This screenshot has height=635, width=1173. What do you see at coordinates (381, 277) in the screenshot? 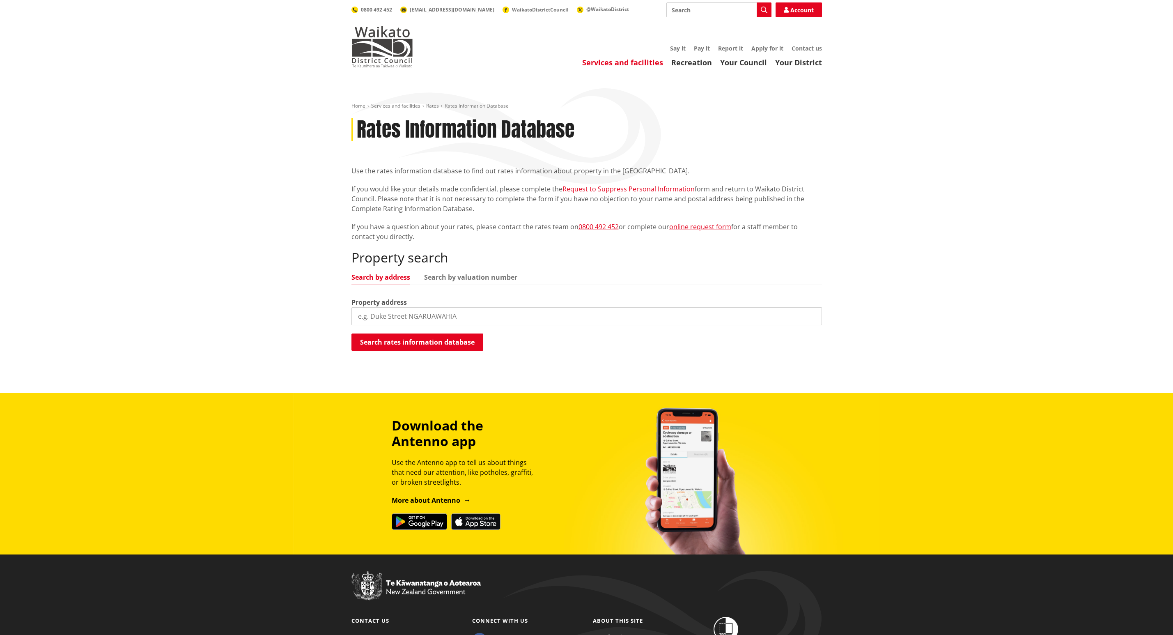
I see `a: Search by address` at bounding box center [381, 277].